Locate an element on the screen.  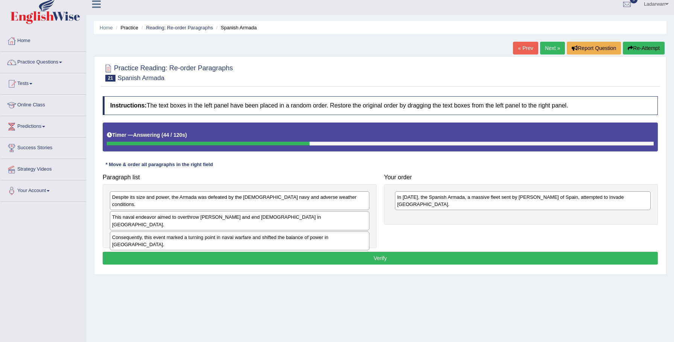
h4: The text boxes in the left panel have been placed in a random order. Restore the original order b... is located at coordinates (380, 106).